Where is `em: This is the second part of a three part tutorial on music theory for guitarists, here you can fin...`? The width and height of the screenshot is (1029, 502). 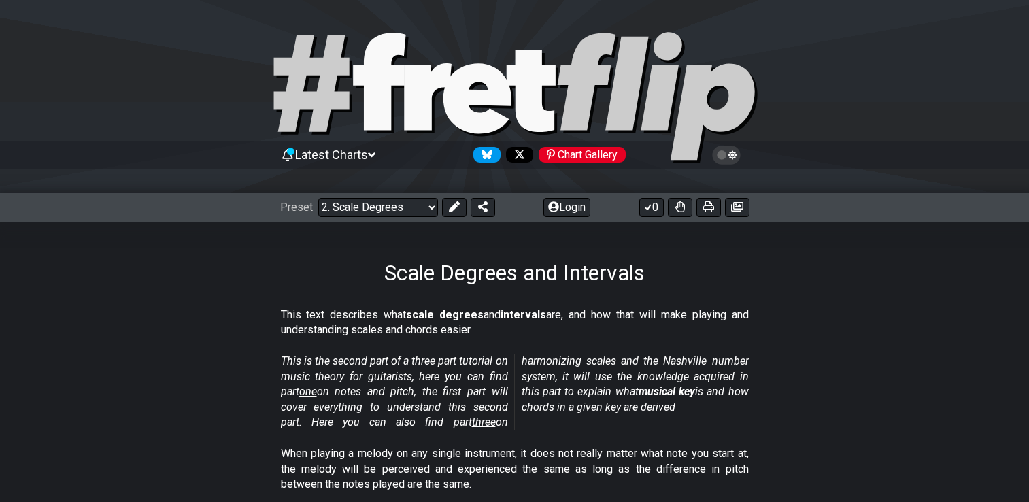 em: This is the second part of a three part tutorial on music theory for guitarists, here you can fin... is located at coordinates (515, 391).